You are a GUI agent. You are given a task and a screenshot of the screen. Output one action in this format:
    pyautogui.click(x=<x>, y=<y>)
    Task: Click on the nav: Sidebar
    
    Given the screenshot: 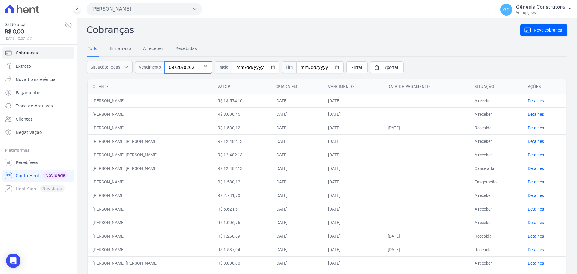 What is the action you would take?
    pyautogui.click(x=38, y=121)
    